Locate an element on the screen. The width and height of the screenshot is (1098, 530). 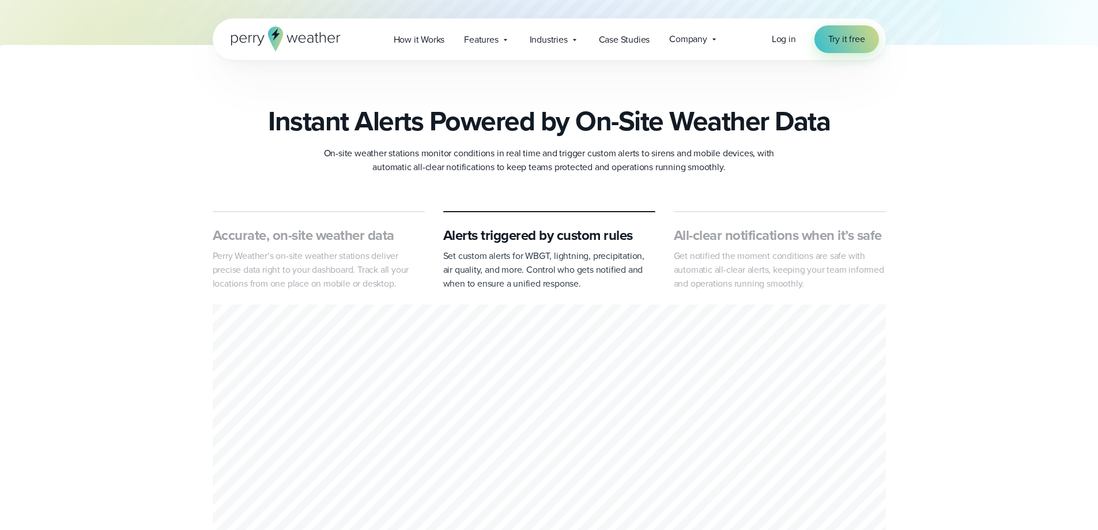
p: On-site weather stations monitor conditions in real time and trigger custom alerts to sirens and ... is located at coordinates (549, 160).